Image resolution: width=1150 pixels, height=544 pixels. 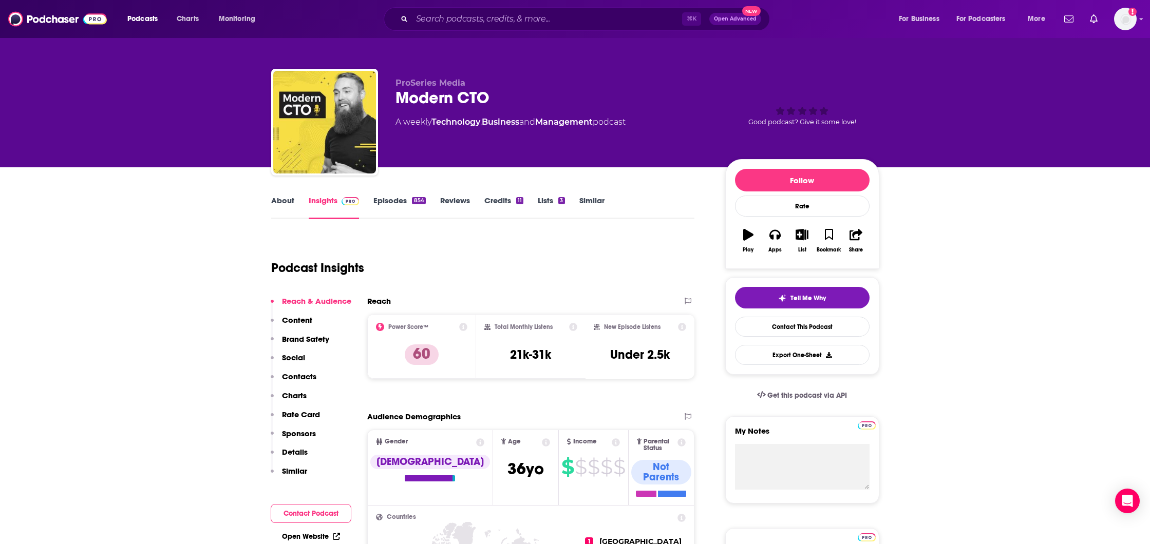 I want to click on button: Show profile menu, so click(x=1125, y=19).